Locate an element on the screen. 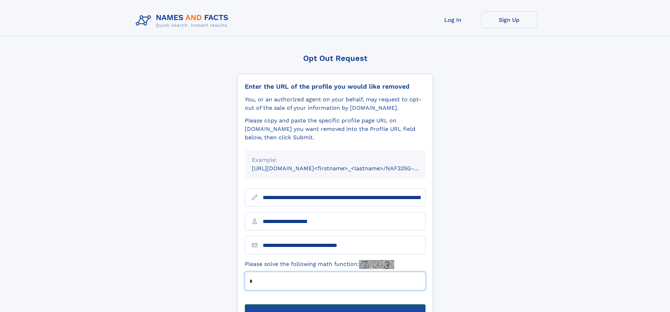  img: Logo Names and Facts is located at coordinates (184, 21).